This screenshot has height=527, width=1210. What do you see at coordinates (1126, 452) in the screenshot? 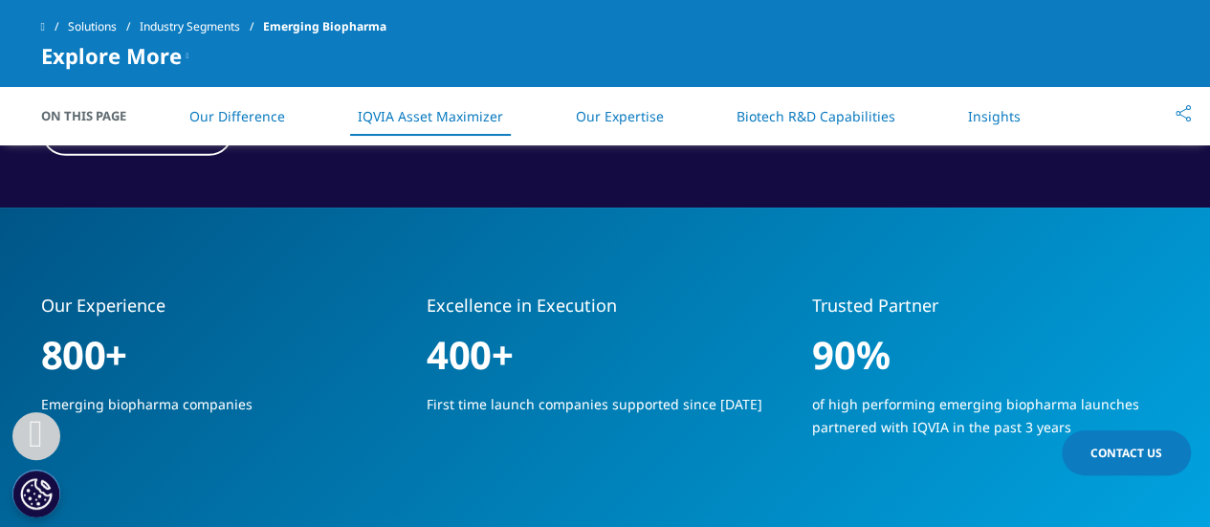
I see `span: Contact Us` at bounding box center [1126, 452].